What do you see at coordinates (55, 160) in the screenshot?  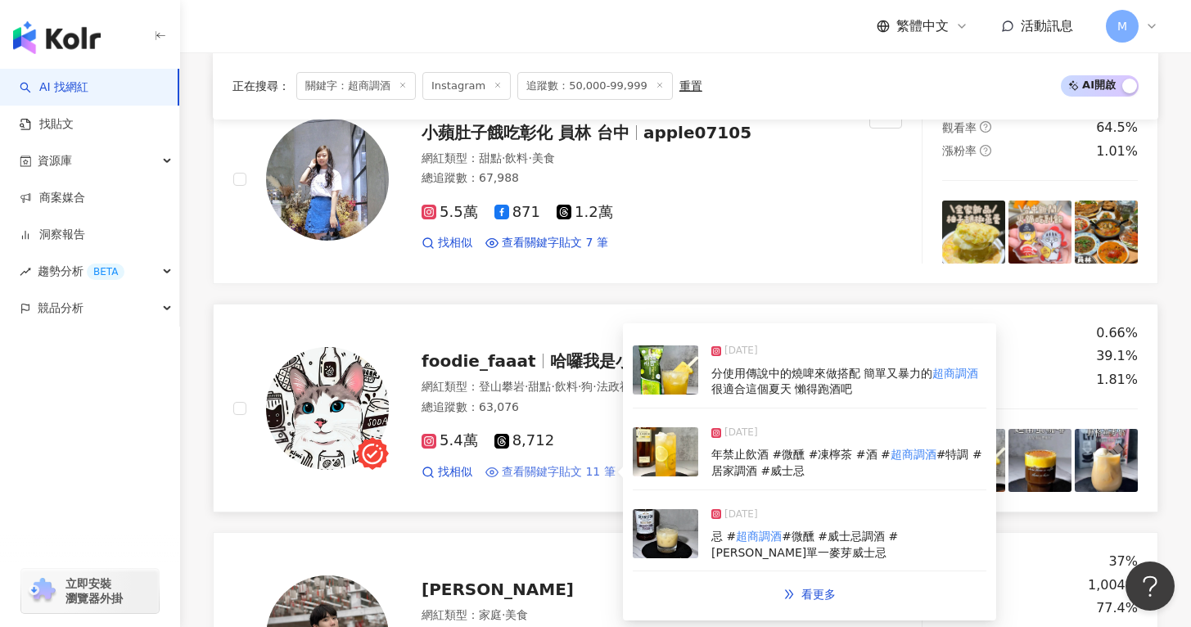 I see `span: 資源庫` at bounding box center [55, 160].